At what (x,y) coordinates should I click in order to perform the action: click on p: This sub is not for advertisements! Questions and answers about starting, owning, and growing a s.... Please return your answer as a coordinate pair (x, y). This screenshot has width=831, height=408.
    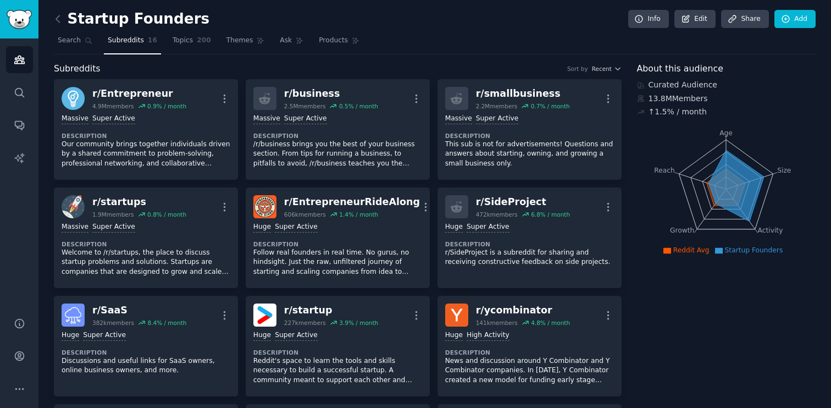
    Looking at the image, I should click on (529, 154).